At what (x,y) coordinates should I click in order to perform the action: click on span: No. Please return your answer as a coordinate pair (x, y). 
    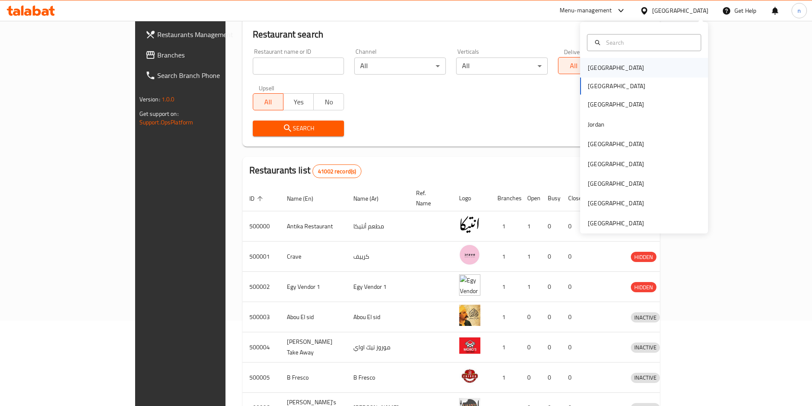
    Looking at the image, I should click on (329, 102).